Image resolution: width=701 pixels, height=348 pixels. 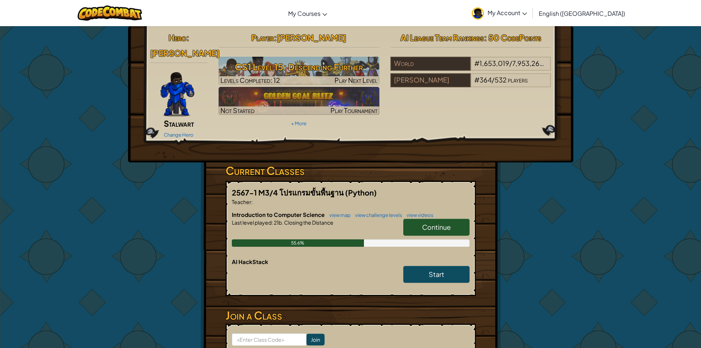 What do you see at coordinates (430, 64) in the screenshot?
I see `div: World` at bounding box center [430, 64].